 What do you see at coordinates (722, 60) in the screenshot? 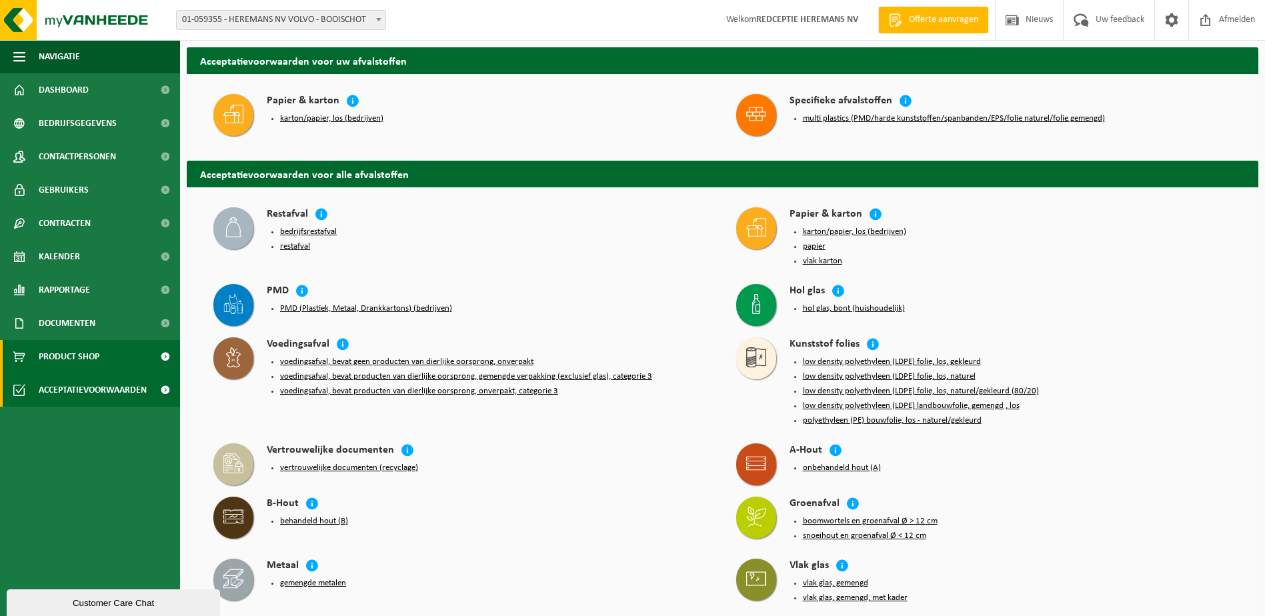
I see `h2: Acceptatievoorwaarden voor uw afvalstoffen` at bounding box center [722, 60].